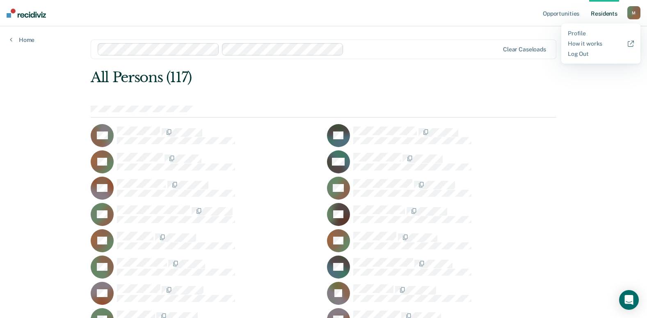 The height and width of the screenshot is (318, 647). What do you see at coordinates (601, 33) in the screenshot?
I see `a: Profile` at bounding box center [601, 33].